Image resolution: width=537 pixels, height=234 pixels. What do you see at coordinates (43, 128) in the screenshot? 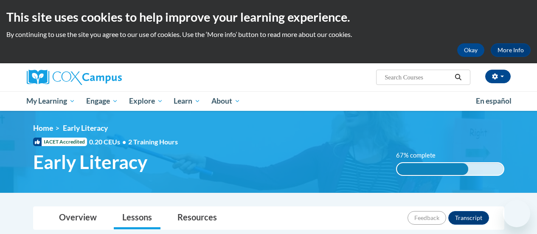
I see `a: Home` at bounding box center [43, 128].